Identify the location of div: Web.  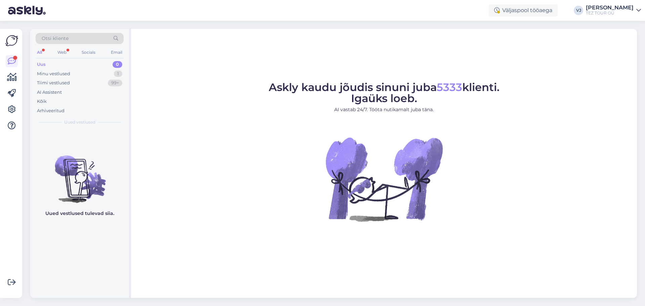
(62, 52).